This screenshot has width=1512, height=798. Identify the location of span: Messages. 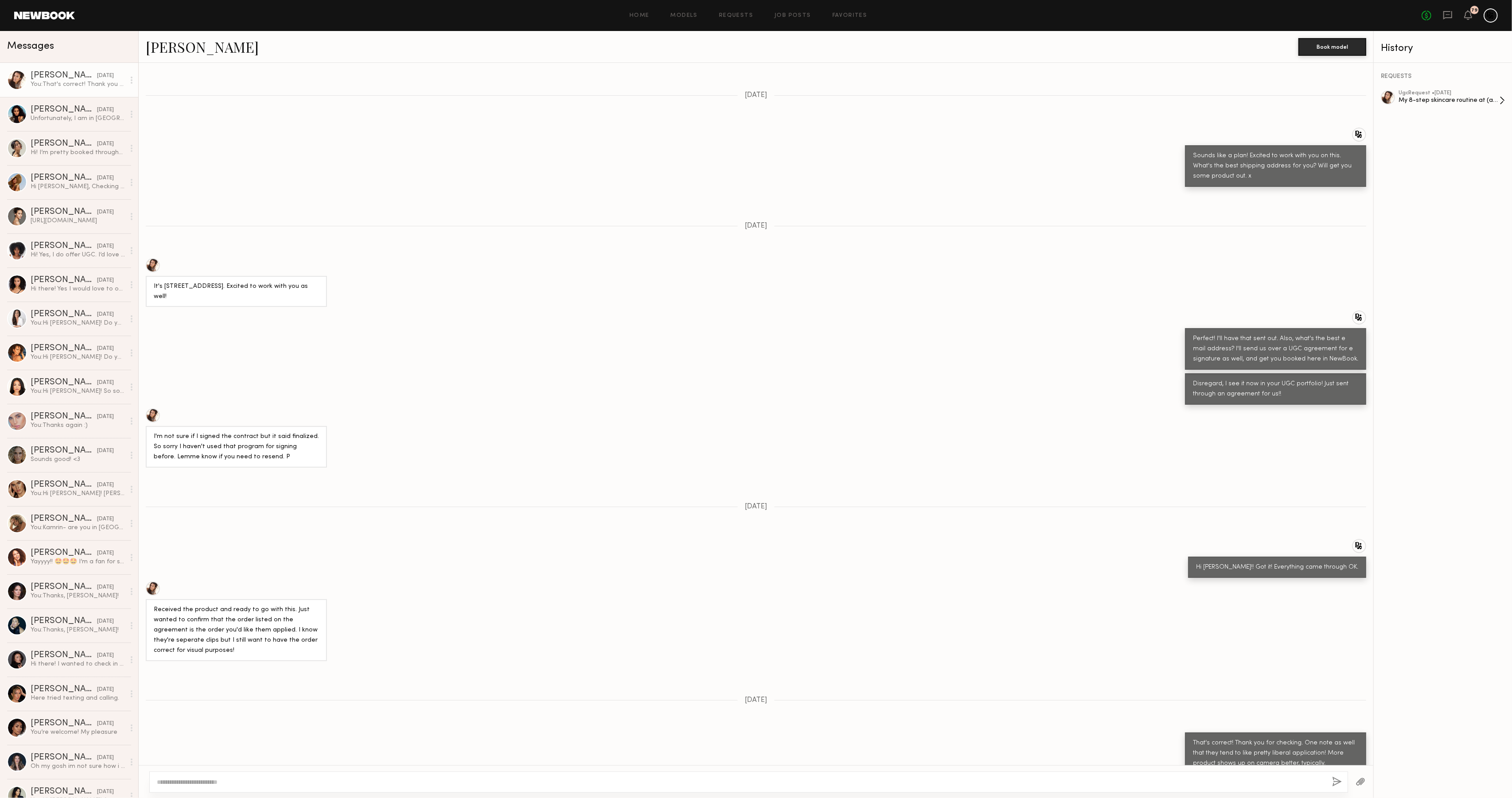
(30, 46).